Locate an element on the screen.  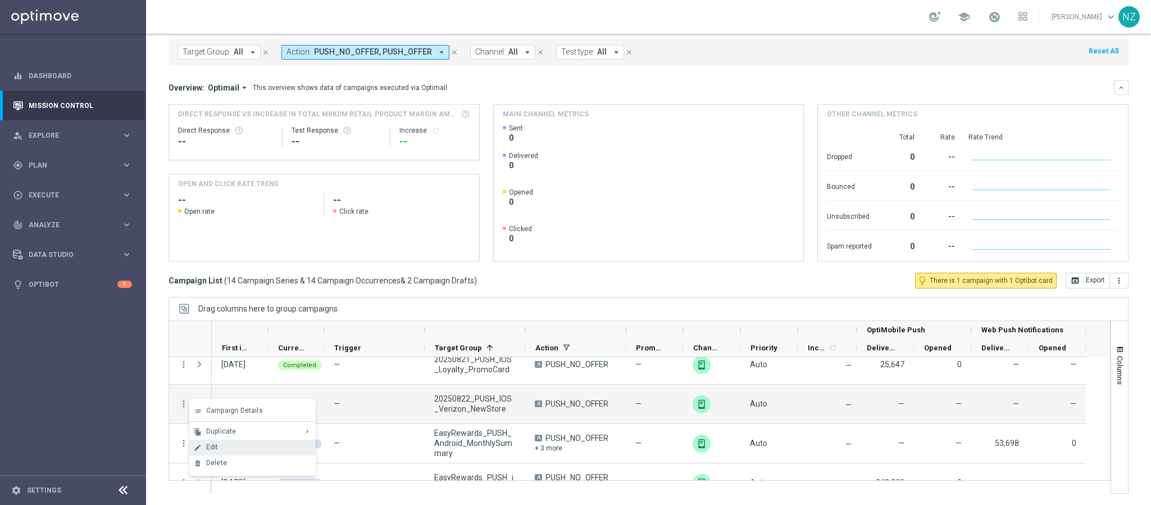
i: edit is located at coordinates (198, 447).